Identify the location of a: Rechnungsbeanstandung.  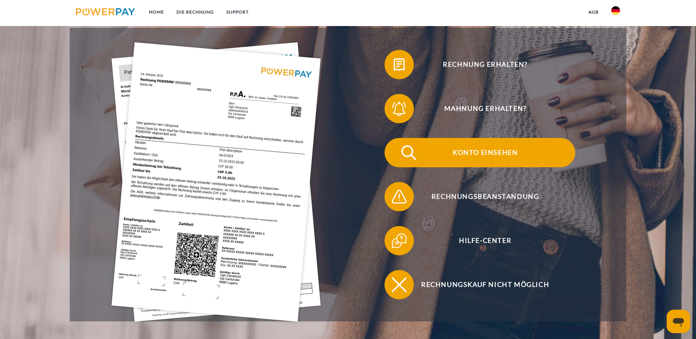
(480, 197).